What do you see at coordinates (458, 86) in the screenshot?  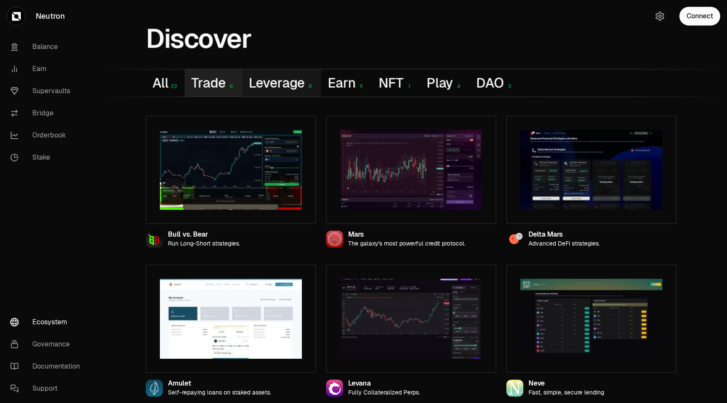 I see `div: 4` at bounding box center [458, 86].